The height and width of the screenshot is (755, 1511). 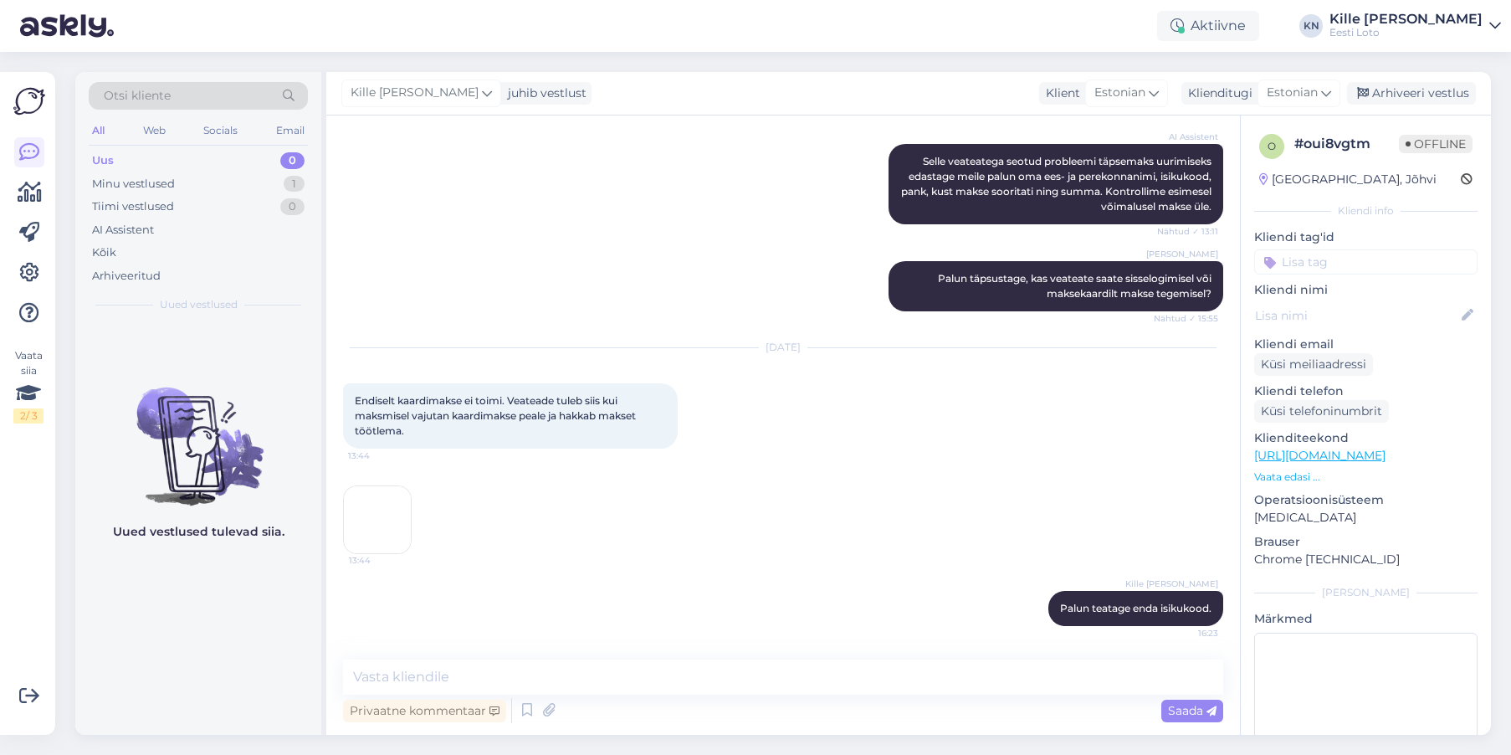 What do you see at coordinates (1365, 262) in the screenshot?
I see `input: Lisa tag` at bounding box center [1365, 262].